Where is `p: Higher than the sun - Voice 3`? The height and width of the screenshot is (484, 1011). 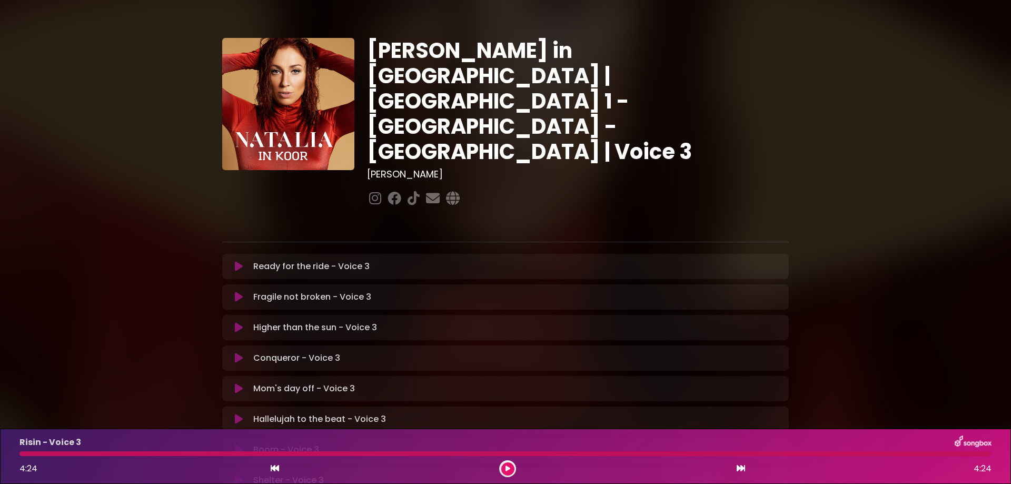
p: Higher than the sun - Voice 3 is located at coordinates (315, 328).